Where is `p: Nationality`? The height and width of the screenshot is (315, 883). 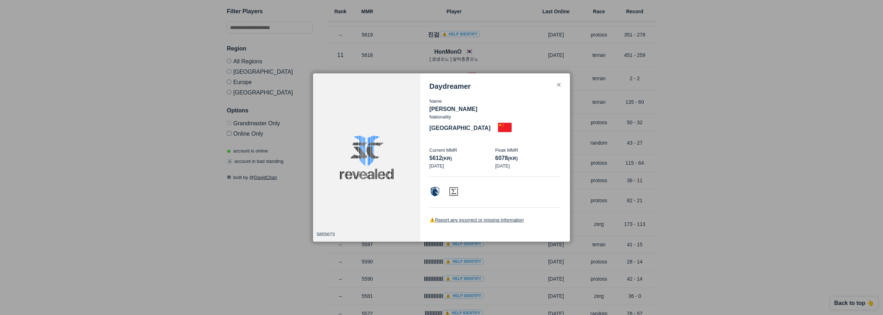 p: Nationality is located at coordinates (440, 117).